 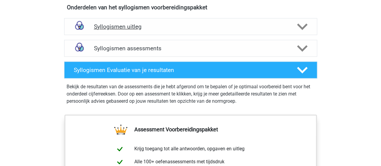 I want to click on img: syllogismen uitleg, so click(x=79, y=27).